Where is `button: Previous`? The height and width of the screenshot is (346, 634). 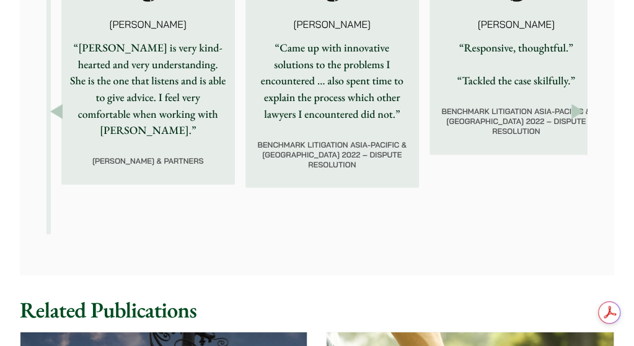
button: Previous is located at coordinates (56, 112).